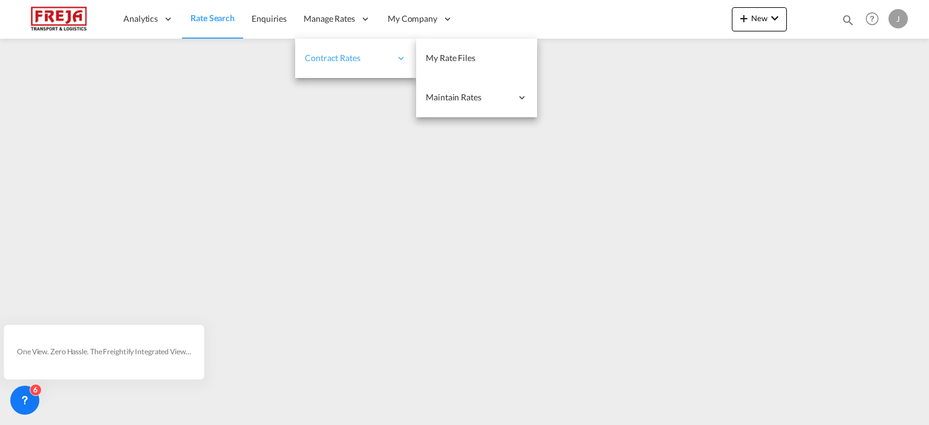  What do you see at coordinates (468, 97) in the screenshot?
I see `span: Maintain Rates` at bounding box center [468, 97].